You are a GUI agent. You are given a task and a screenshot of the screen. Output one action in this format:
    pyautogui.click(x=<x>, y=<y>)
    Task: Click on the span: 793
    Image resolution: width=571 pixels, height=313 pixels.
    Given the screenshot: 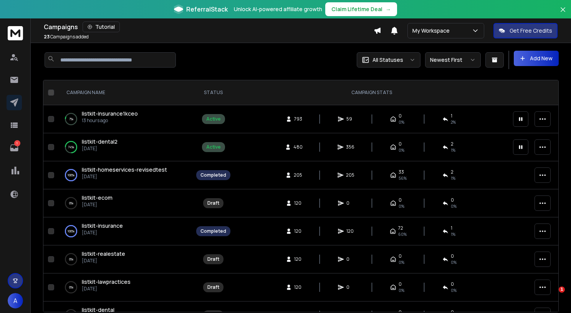 What is the action you would take?
    pyautogui.click(x=298, y=119)
    